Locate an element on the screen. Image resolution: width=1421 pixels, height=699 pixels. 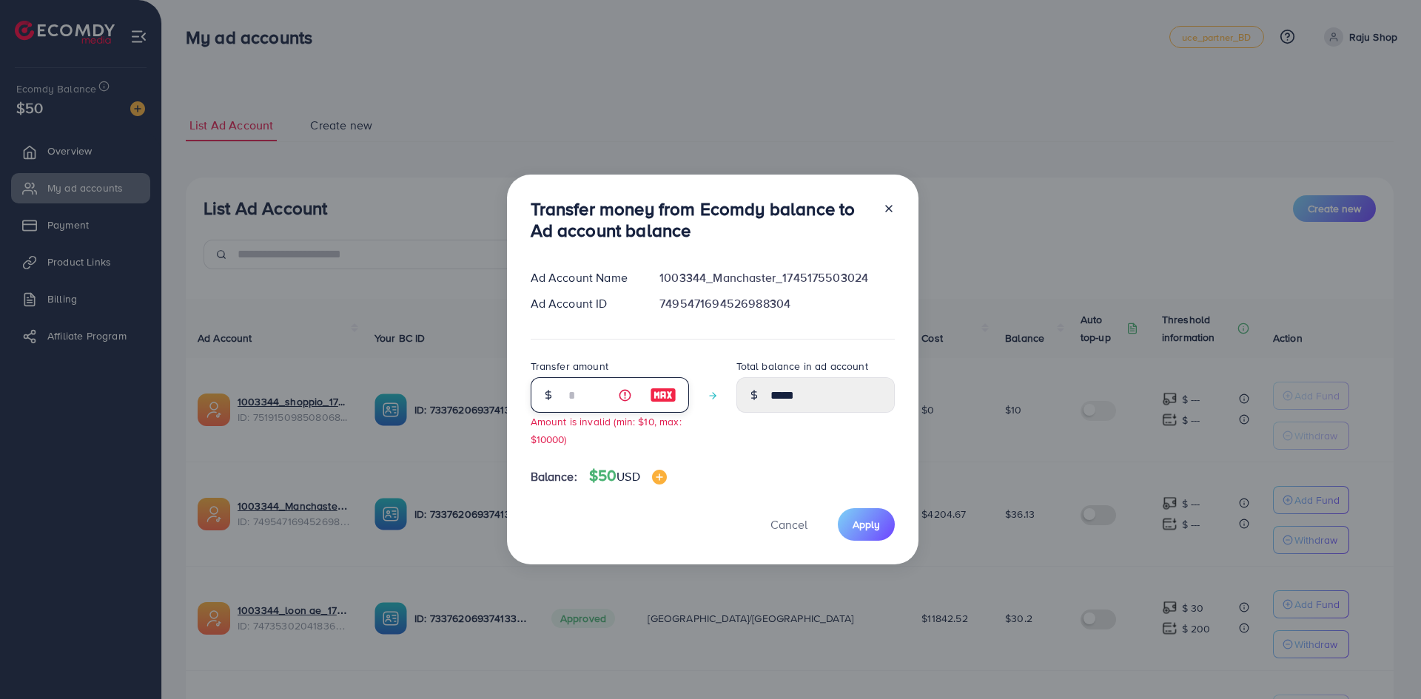
span: Balance: is located at coordinates (553, 477).